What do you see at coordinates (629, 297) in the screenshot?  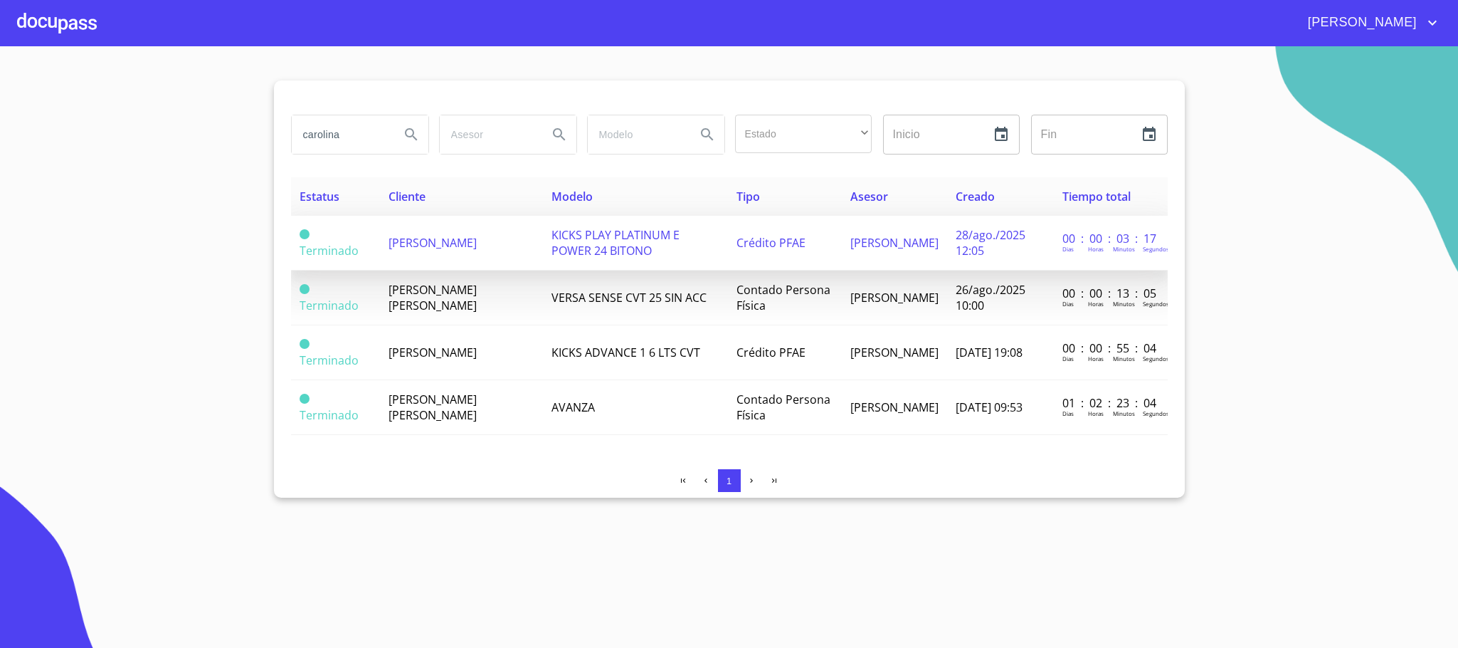 I see `span: VERSA SENSE CVT 25 SIN ACC` at bounding box center [629, 297].